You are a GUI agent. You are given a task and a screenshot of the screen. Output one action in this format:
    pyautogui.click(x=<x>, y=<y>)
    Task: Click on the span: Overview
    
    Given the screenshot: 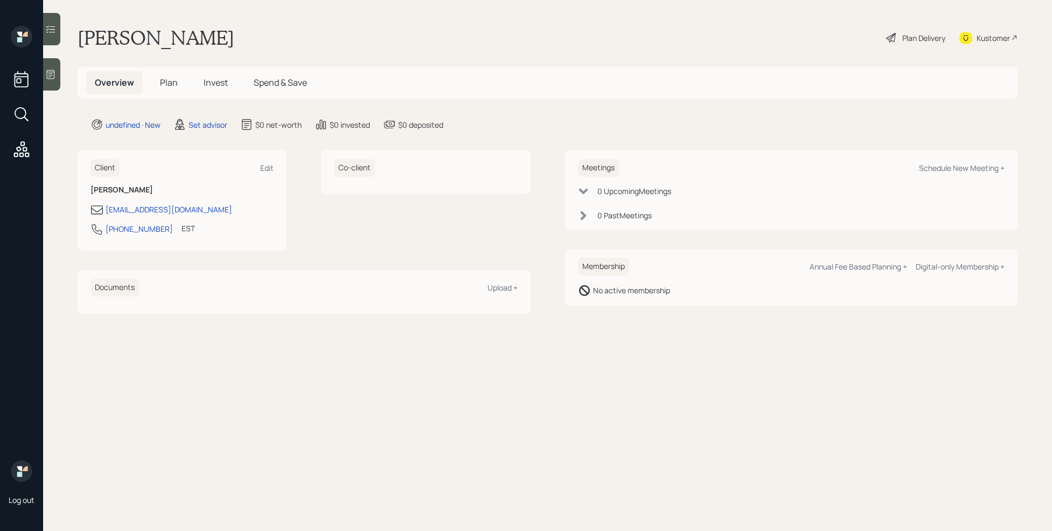 What is the action you would take?
    pyautogui.click(x=114, y=82)
    